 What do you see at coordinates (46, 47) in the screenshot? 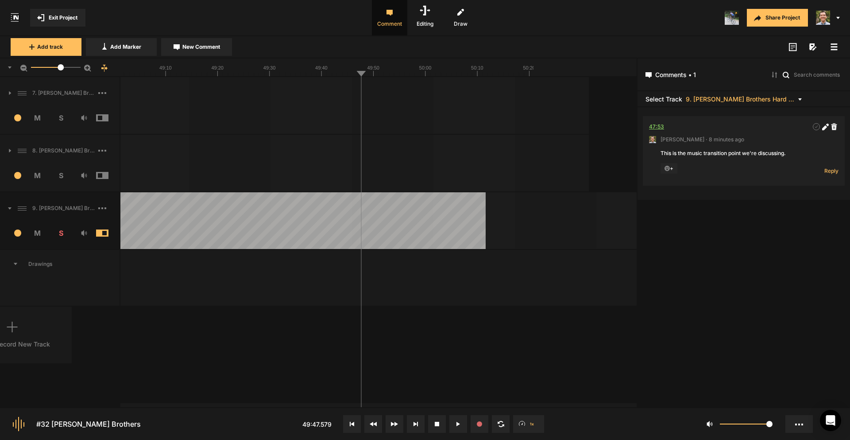
I see `button: Add track` at bounding box center [46, 47].